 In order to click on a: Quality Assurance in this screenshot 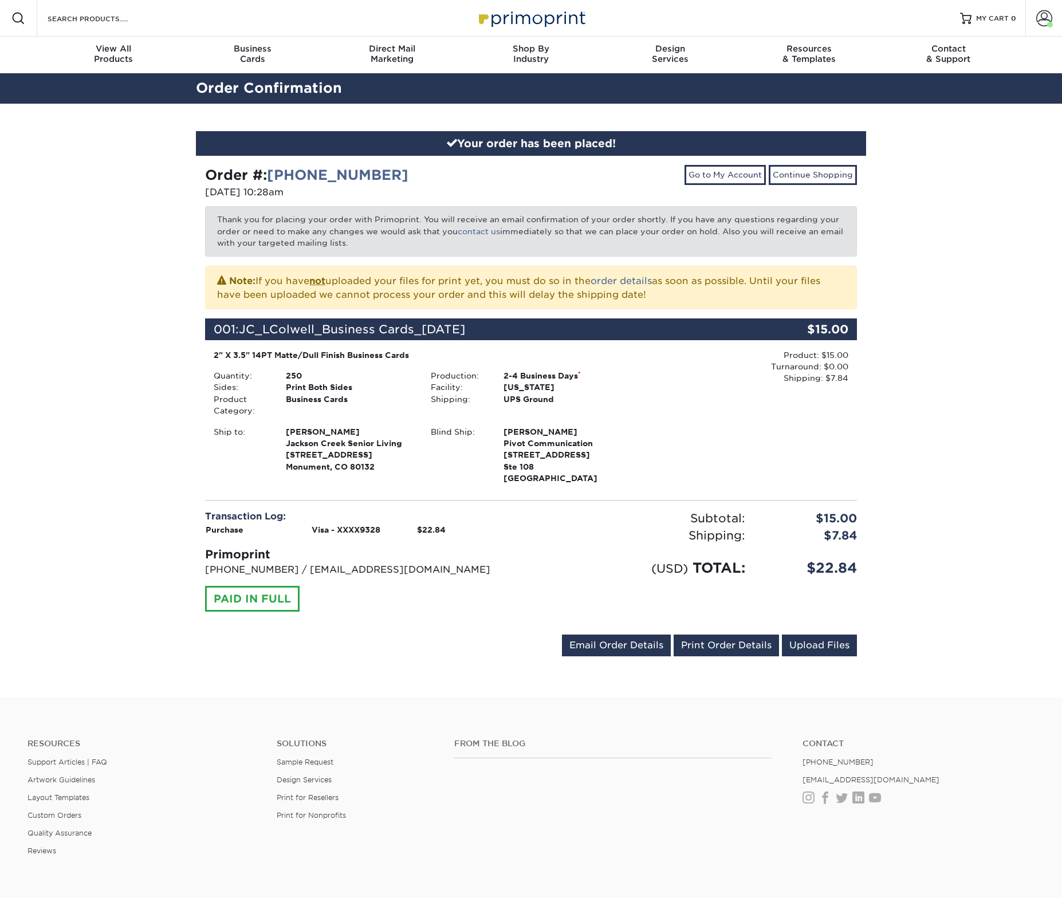, I will do `click(60, 833)`.